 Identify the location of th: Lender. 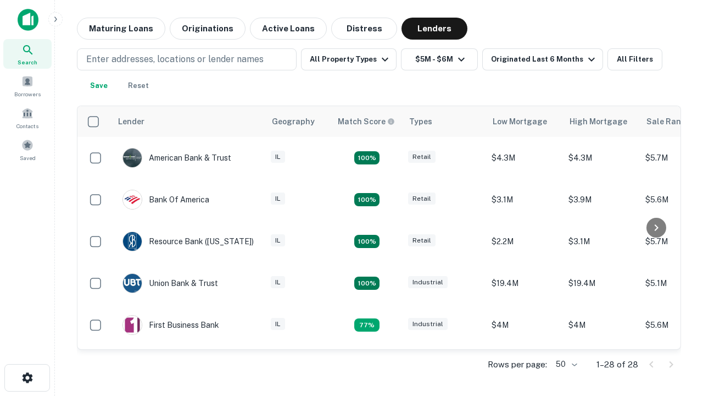
(188, 121).